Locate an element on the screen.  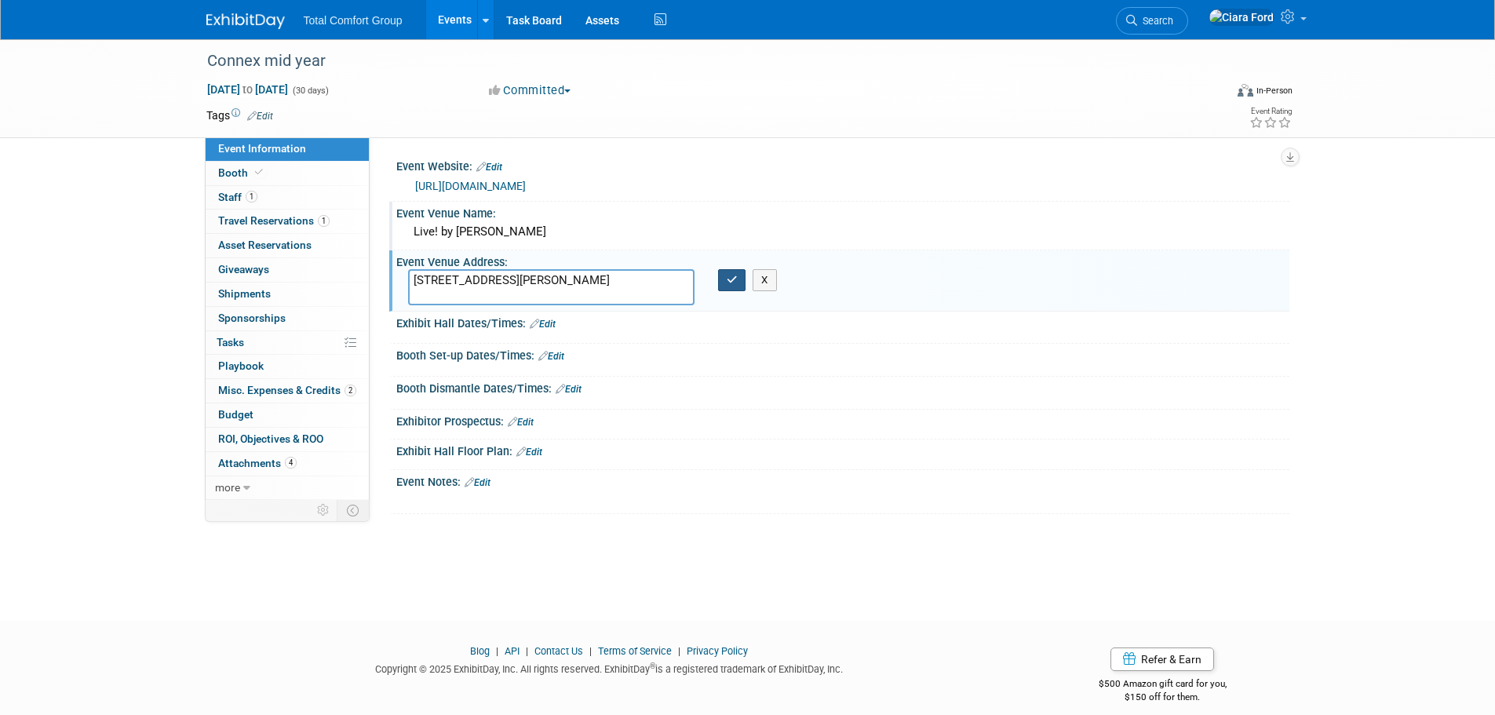
div: Event Notes: is located at coordinates (843, 480).